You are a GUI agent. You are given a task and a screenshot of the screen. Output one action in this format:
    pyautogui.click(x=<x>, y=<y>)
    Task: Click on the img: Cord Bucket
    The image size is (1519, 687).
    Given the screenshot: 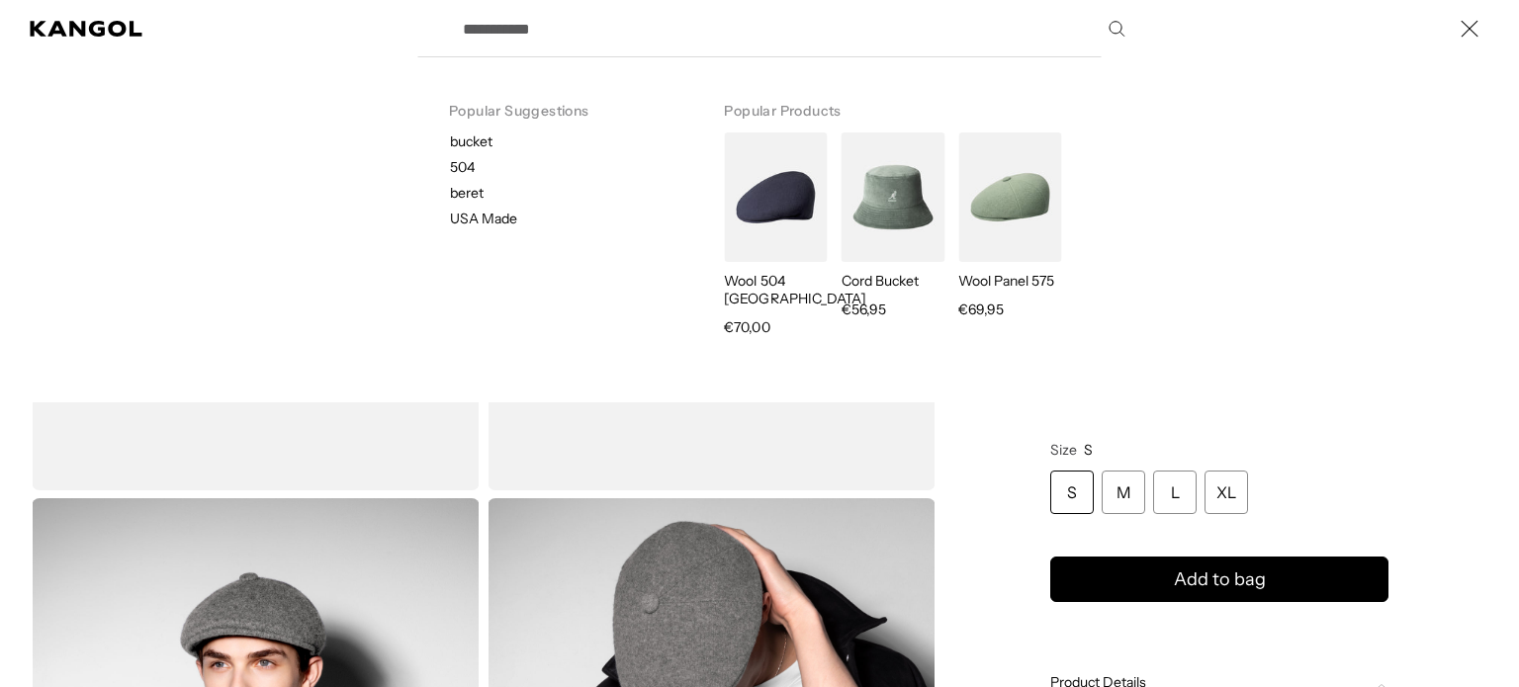 What is the action you would take?
    pyautogui.click(x=893, y=197)
    